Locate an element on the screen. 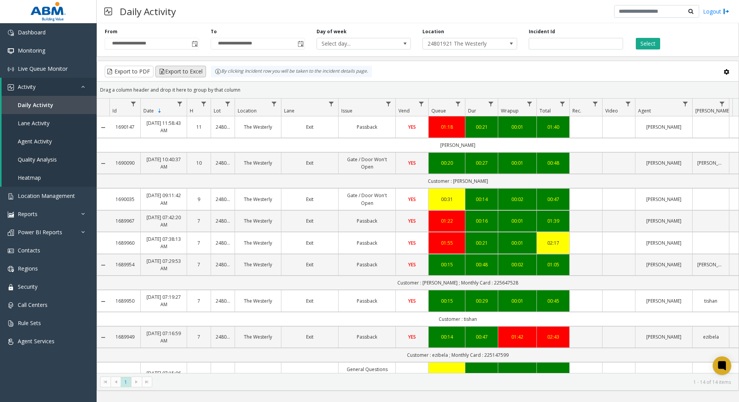 Image resolution: width=739 pixels, height=402 pixels. a: Queue Filter Menu is located at coordinates (458, 104).